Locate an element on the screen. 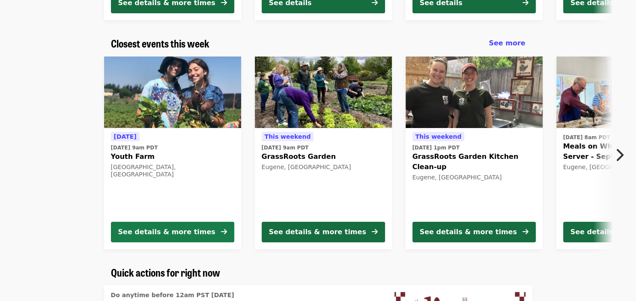 This screenshot has height=301, width=636. div: See details is located at coordinates (591, 232).